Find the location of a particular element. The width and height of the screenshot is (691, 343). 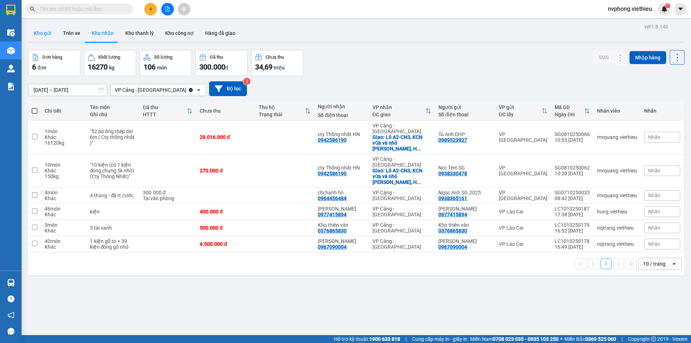

span: món is located at coordinates (162, 68).